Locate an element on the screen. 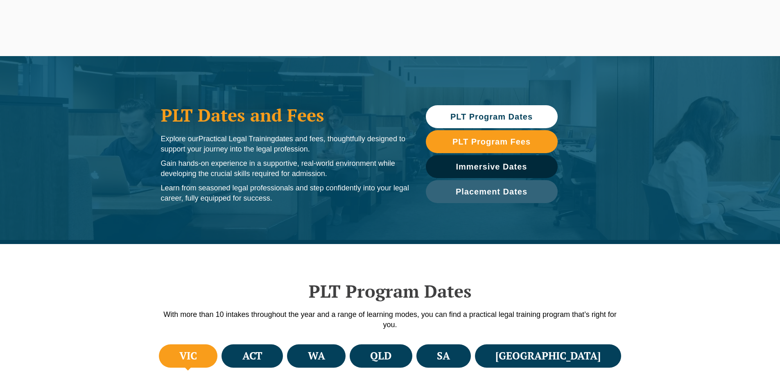  h4: QLD is located at coordinates (381, 356).